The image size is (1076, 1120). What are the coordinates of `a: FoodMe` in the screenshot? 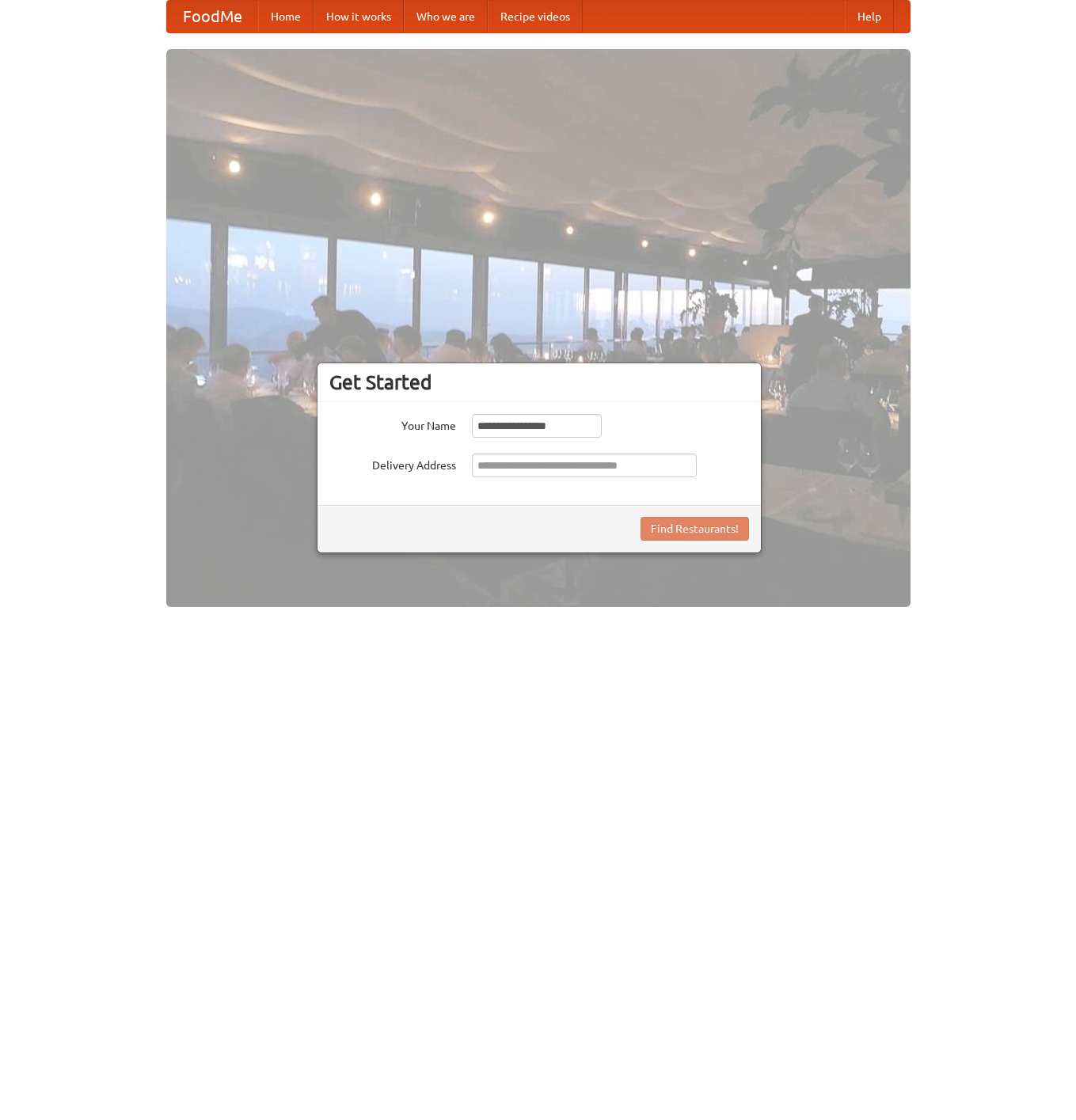 It's located at (212, 16).